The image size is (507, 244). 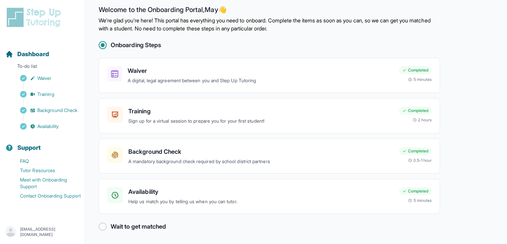 What do you see at coordinates (44, 78) in the screenshot?
I see `span: Waiver` at bounding box center [44, 78].